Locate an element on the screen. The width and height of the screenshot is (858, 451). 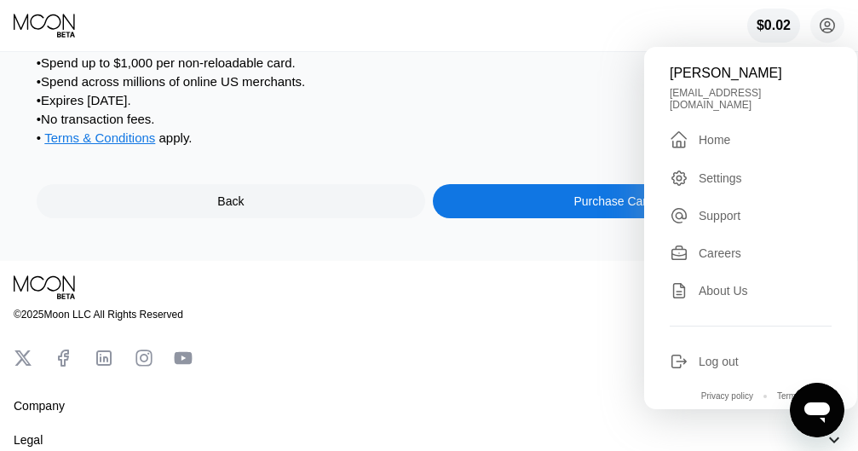
div: Home is located at coordinates (714, 140).